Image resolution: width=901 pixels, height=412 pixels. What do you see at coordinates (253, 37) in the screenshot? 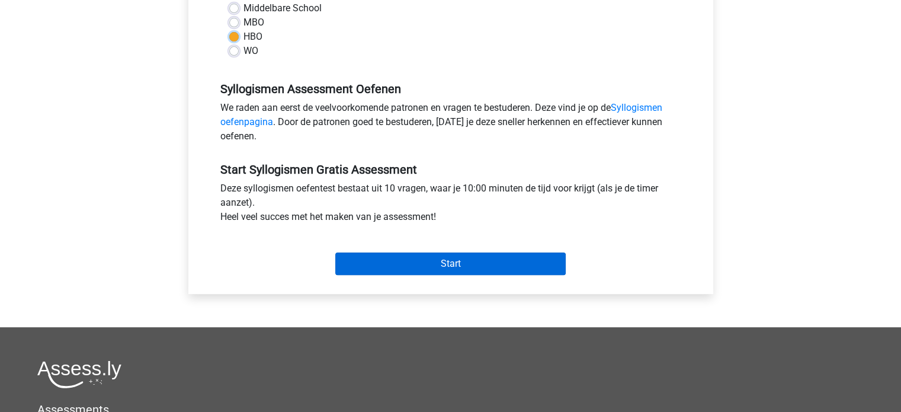
I see `label: HBO` at bounding box center [253, 37].